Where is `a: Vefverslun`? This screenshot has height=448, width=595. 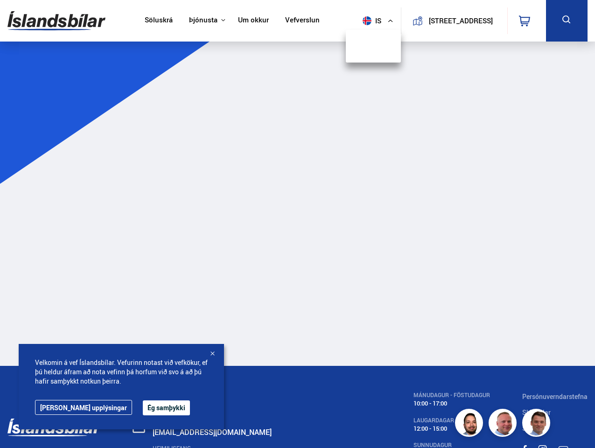 a: Vefverslun is located at coordinates (302, 21).